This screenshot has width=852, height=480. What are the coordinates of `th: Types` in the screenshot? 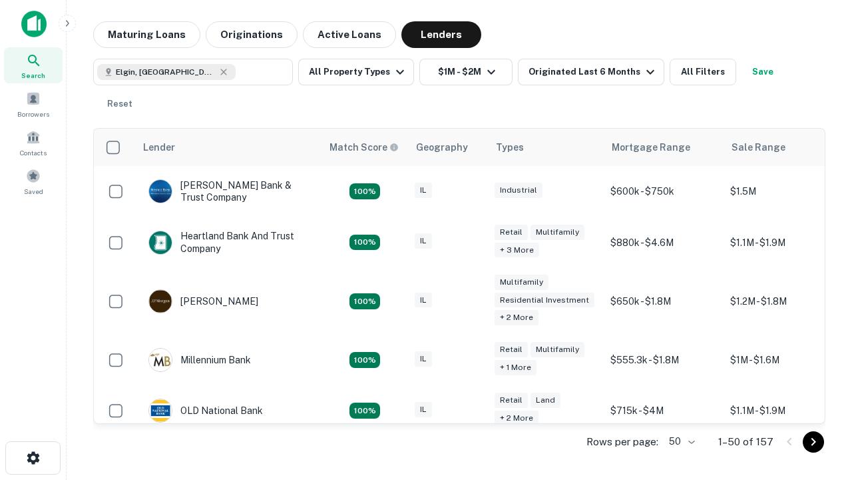 It's located at (546, 147).